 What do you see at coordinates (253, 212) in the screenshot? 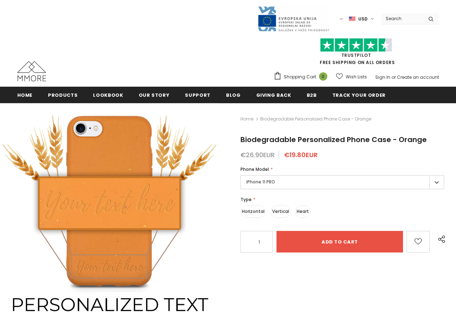
I see `label: Horizontal` at bounding box center [253, 212].